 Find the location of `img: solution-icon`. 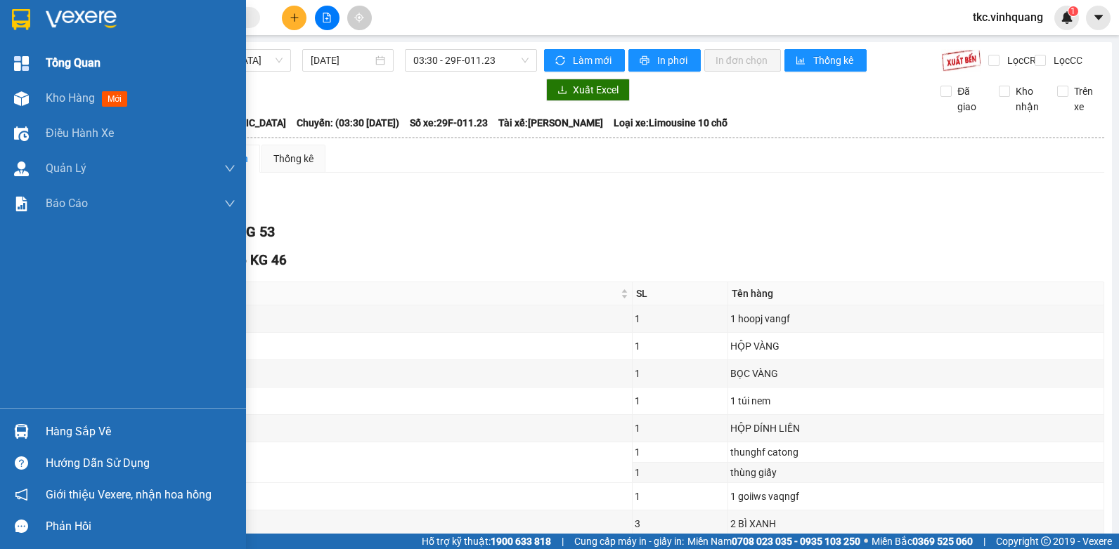

img: solution-icon is located at coordinates (21, 204).